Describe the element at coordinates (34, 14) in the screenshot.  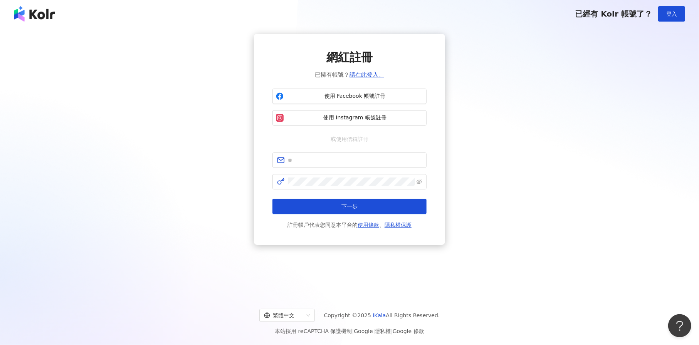
I see `img: logo` at that location.